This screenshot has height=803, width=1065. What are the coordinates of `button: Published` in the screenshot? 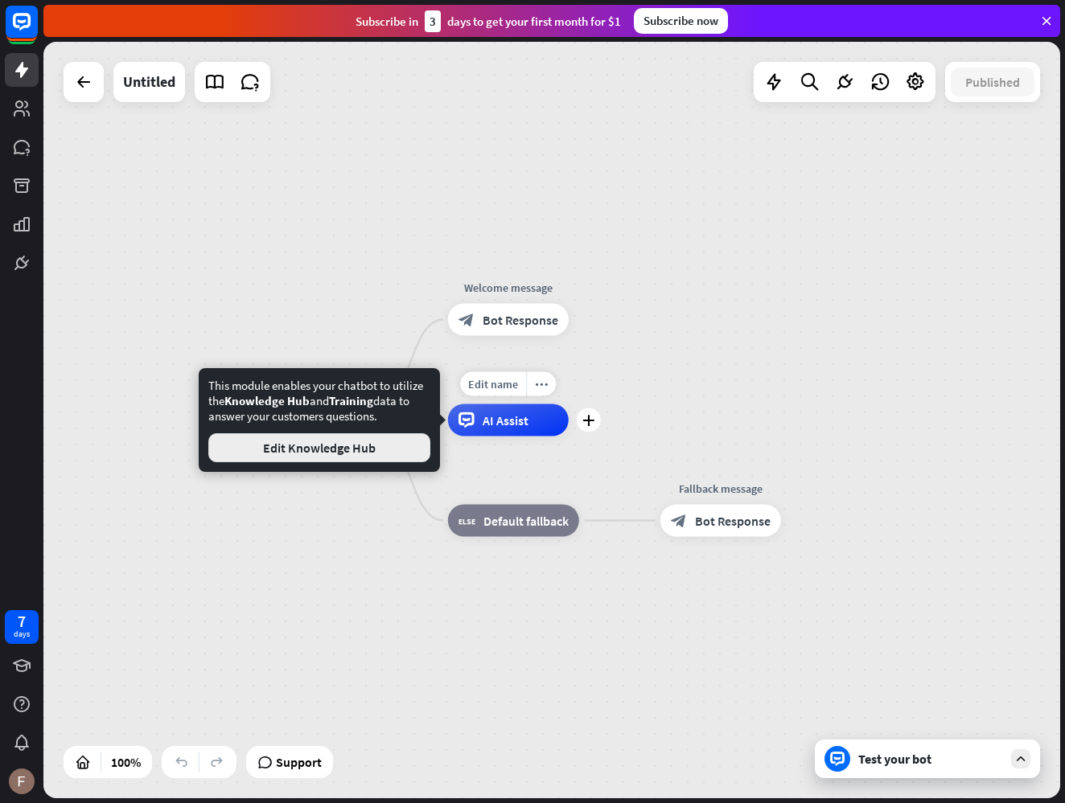 It's located at (992, 82).